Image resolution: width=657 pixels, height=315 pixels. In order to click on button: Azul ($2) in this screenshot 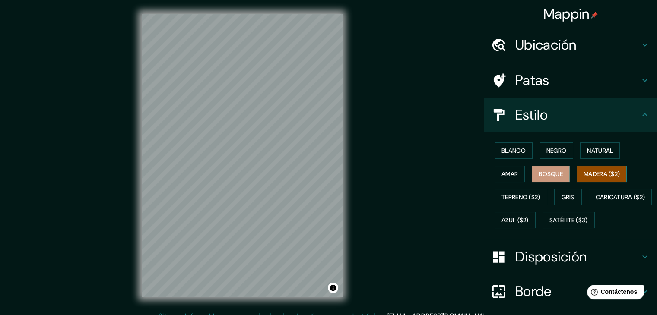, I will do `click(515, 220)`.